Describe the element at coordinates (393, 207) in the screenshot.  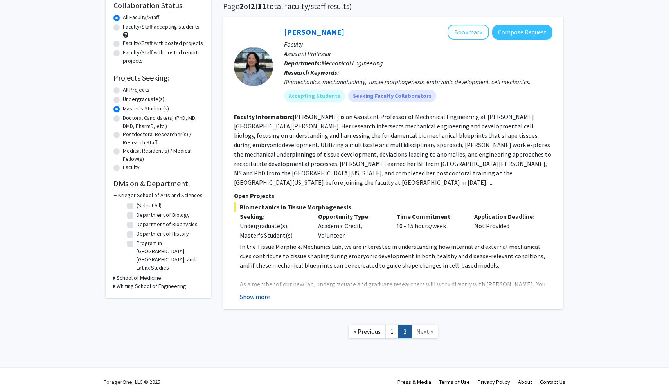
I see `span: Biomechanics in Tissue Morphogenesis` at that location.